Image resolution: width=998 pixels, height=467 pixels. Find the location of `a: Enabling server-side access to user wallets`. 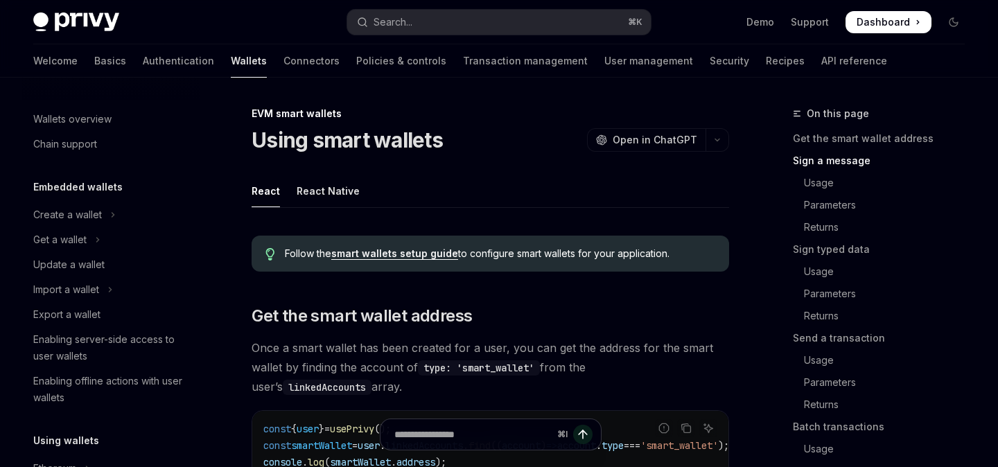

a: Enabling server-side access to user wallets is located at coordinates (111, 348).